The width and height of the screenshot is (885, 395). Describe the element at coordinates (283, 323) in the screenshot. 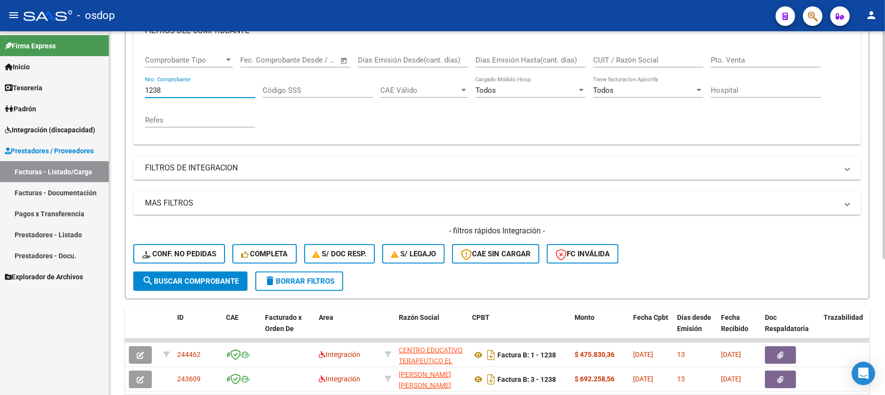

I see `span: Facturado x Orden De` at that location.